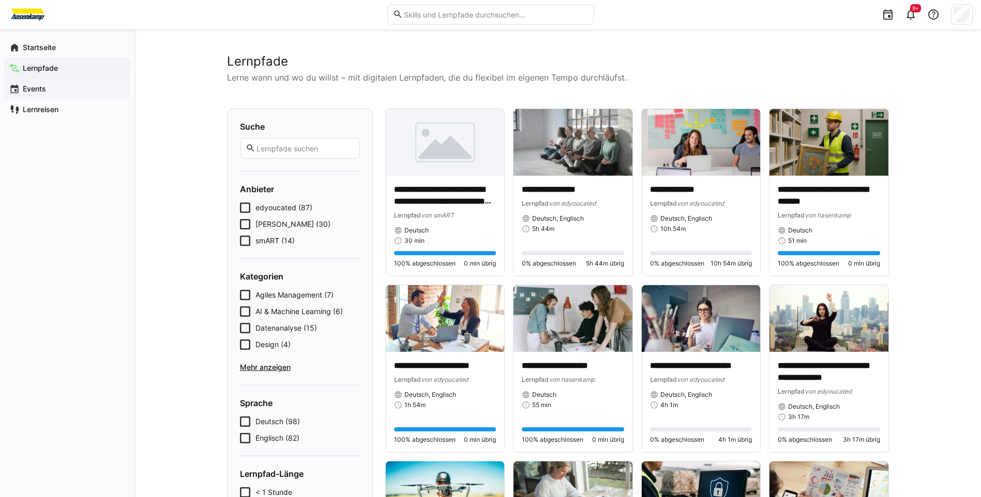 This screenshot has width=981, height=497. I want to click on span: Agiles Management (7), so click(294, 295).